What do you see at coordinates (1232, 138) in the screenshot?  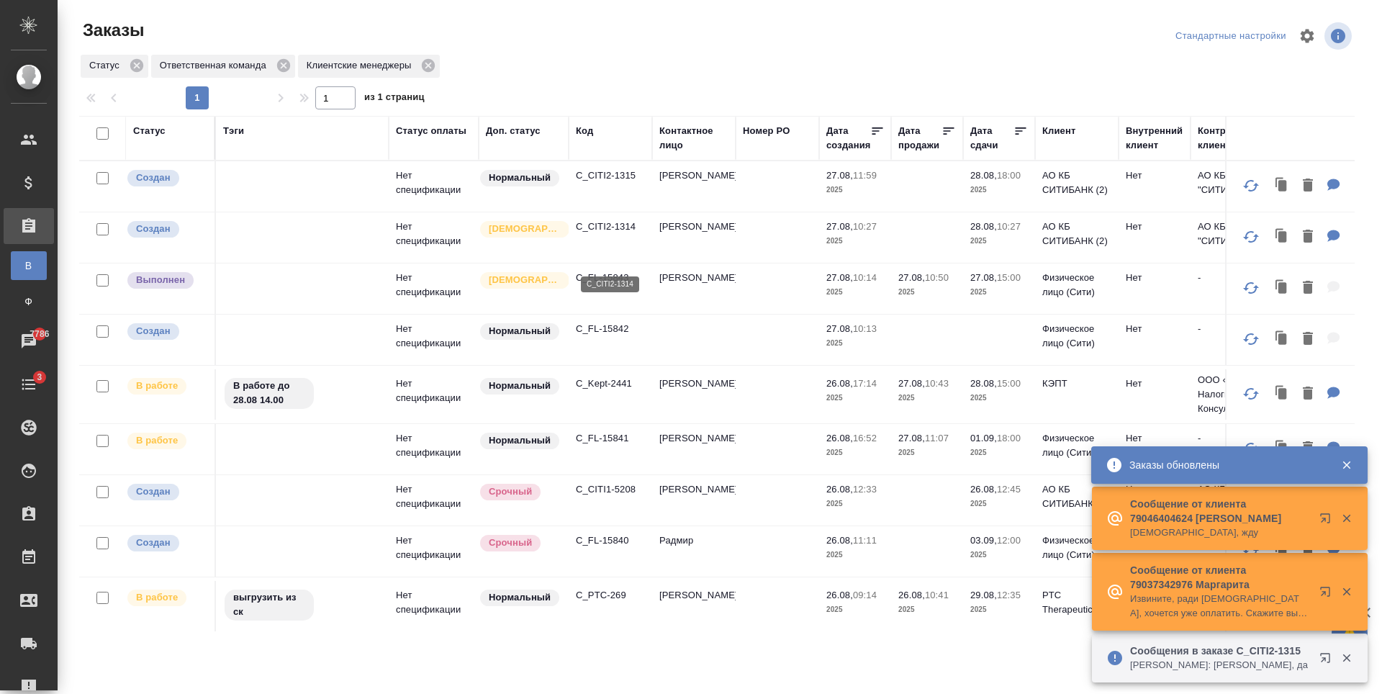 I see `div: Контрагент клиента` at bounding box center [1232, 138].